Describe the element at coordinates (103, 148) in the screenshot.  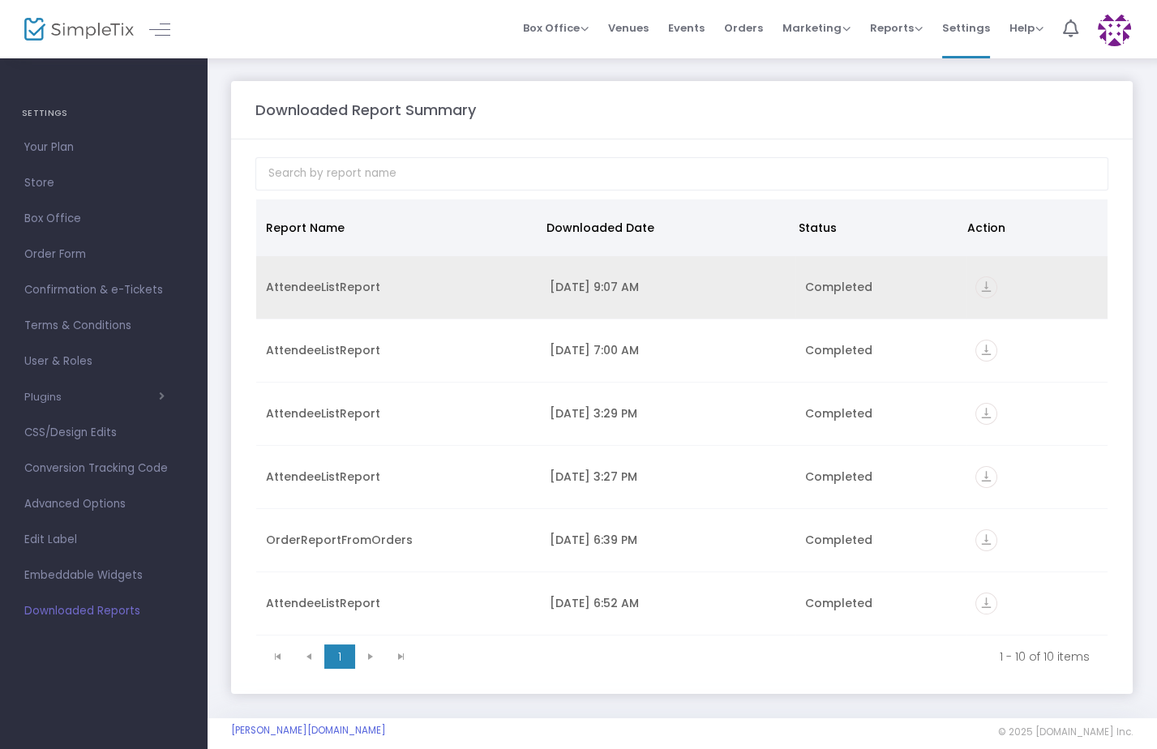
I see `span: Your Plan` at that location.